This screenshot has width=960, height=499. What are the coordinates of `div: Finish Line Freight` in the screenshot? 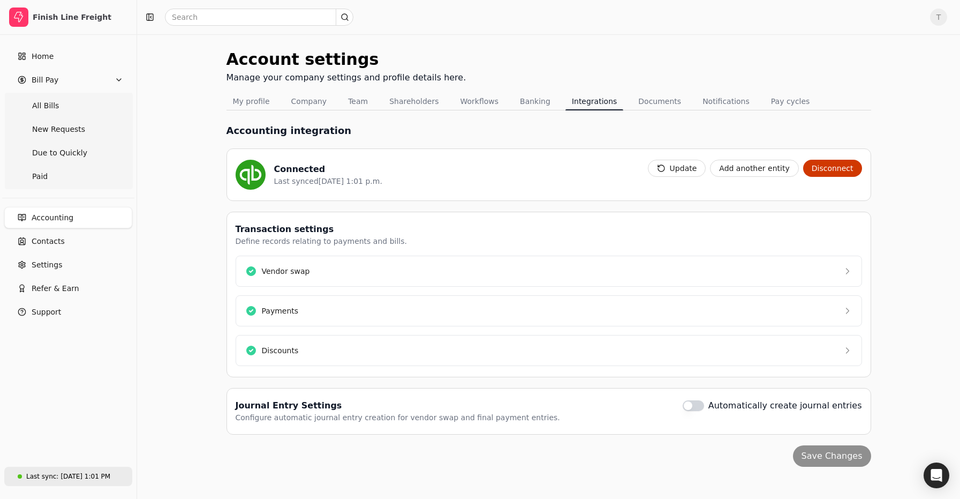 It's located at (80, 17).